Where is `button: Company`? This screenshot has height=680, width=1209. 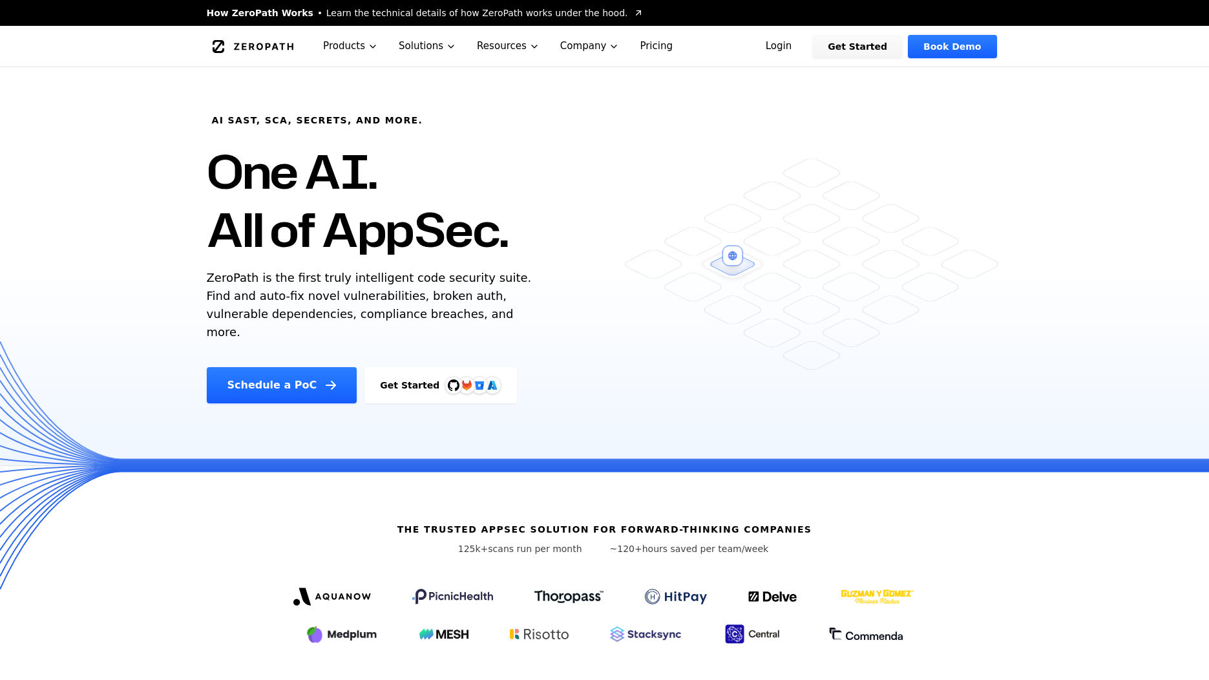
button: Company is located at coordinates (590, 46).